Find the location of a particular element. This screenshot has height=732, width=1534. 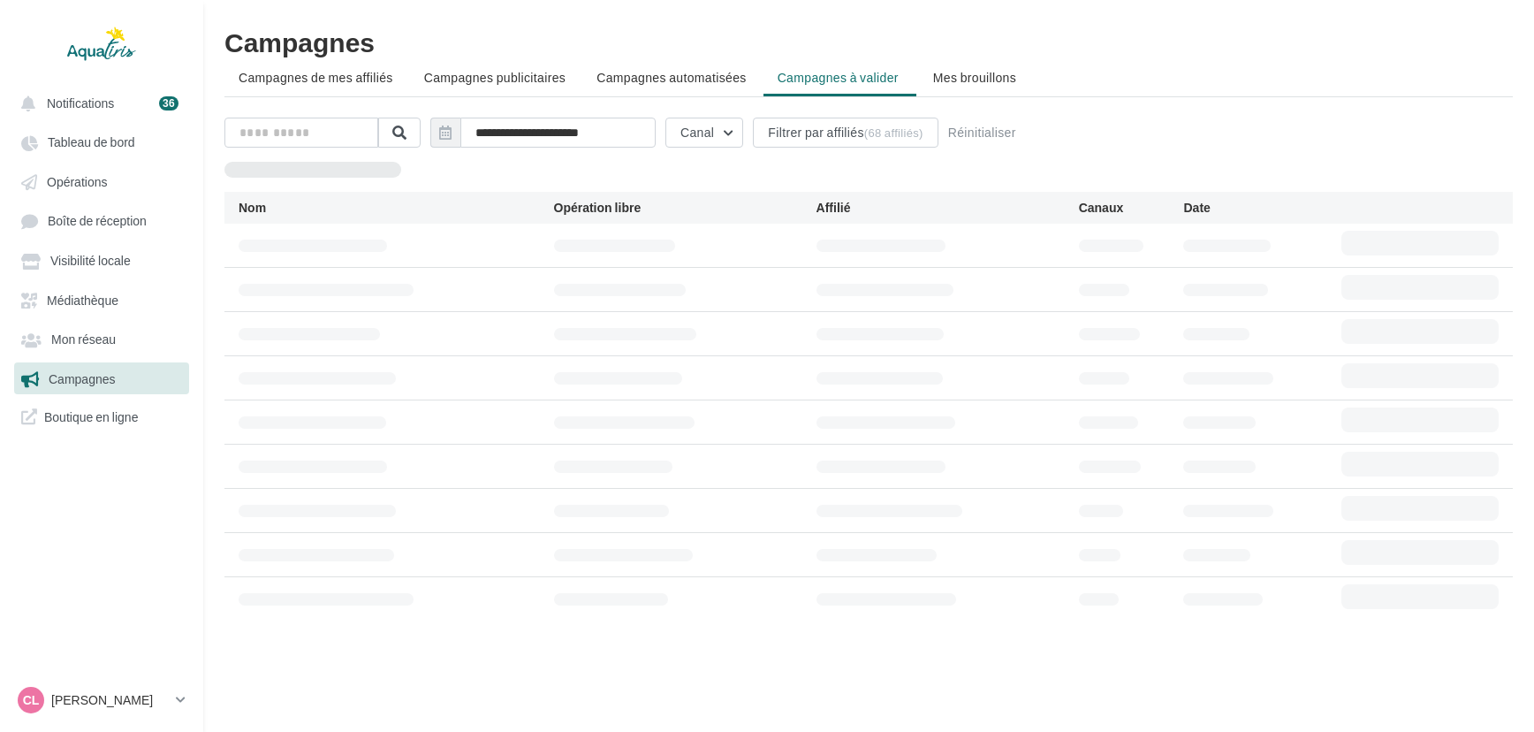

div: Nom is located at coordinates (396, 208).